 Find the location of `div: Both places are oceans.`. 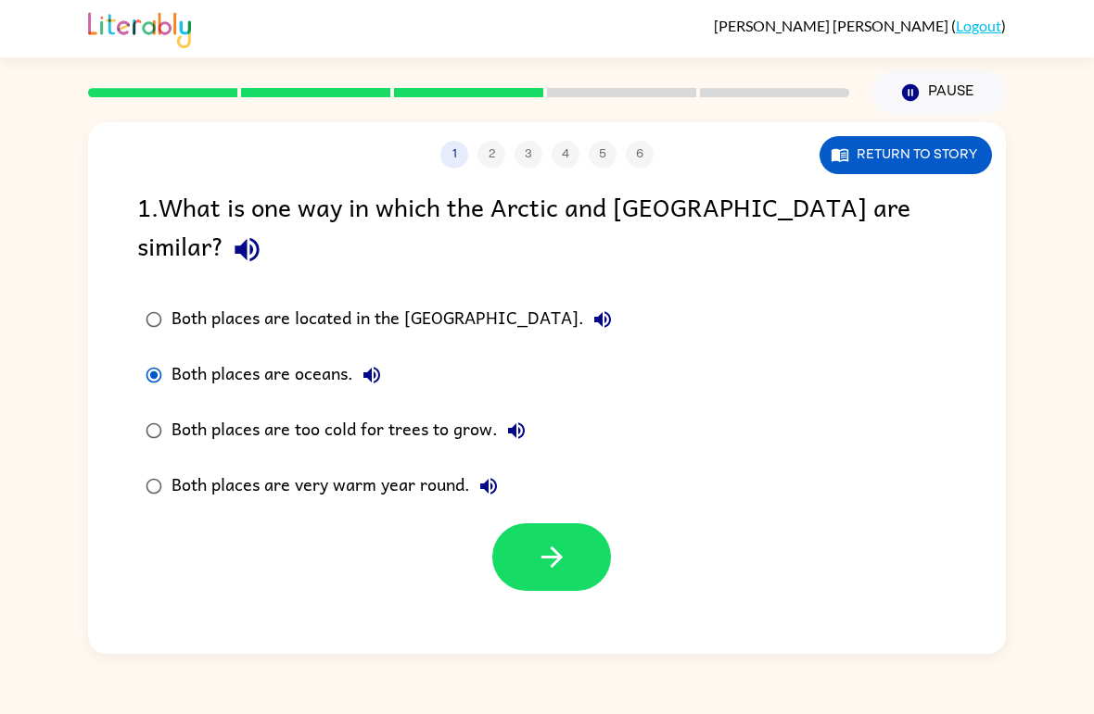

div: Both places are oceans. is located at coordinates (281, 375).